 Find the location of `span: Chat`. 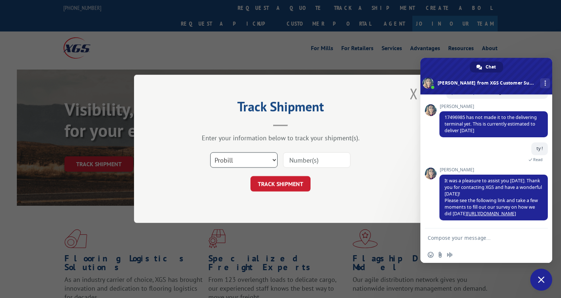

span: Chat is located at coordinates (491, 67).